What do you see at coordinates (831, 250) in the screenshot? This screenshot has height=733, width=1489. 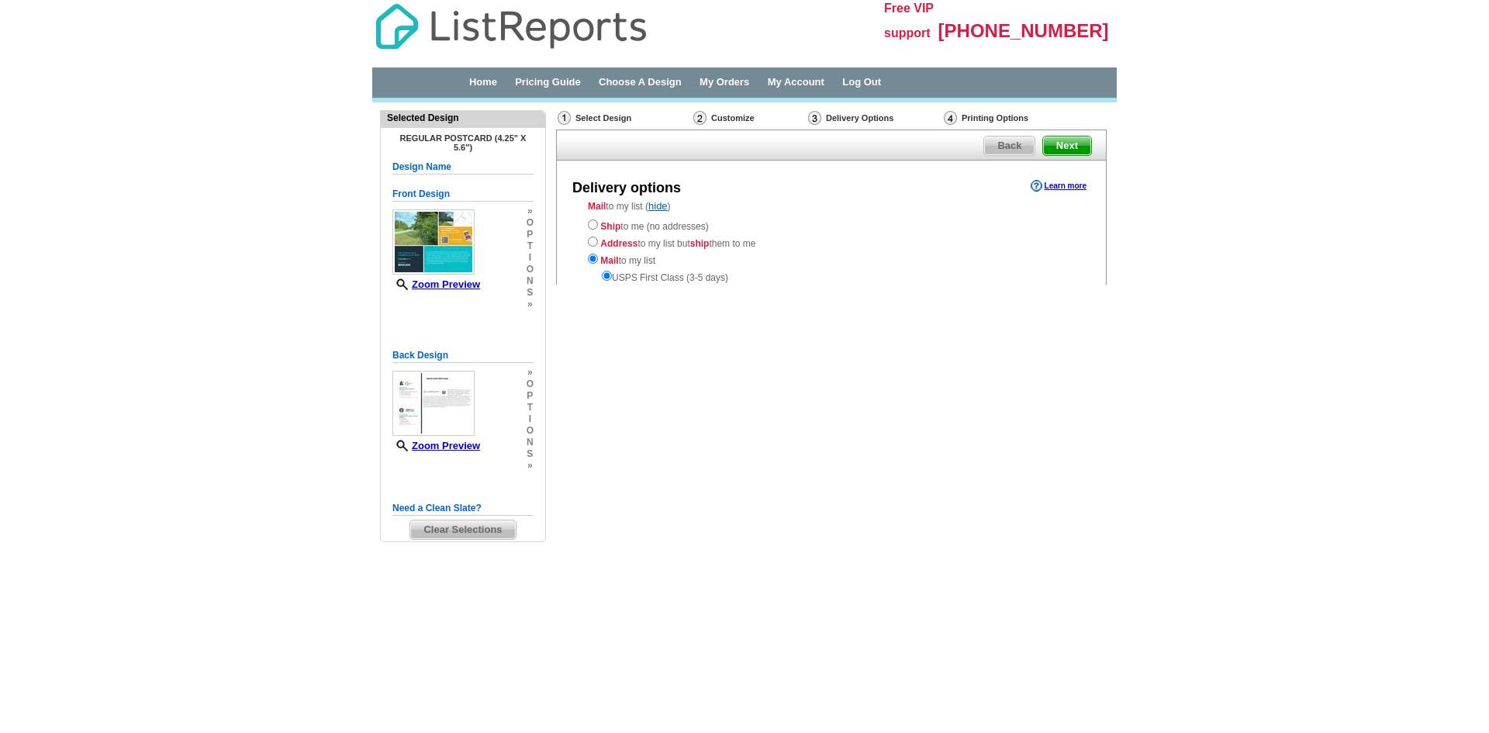 I see `div: to me (no addresses) to my list but them to me to my list` at bounding box center [831, 250].